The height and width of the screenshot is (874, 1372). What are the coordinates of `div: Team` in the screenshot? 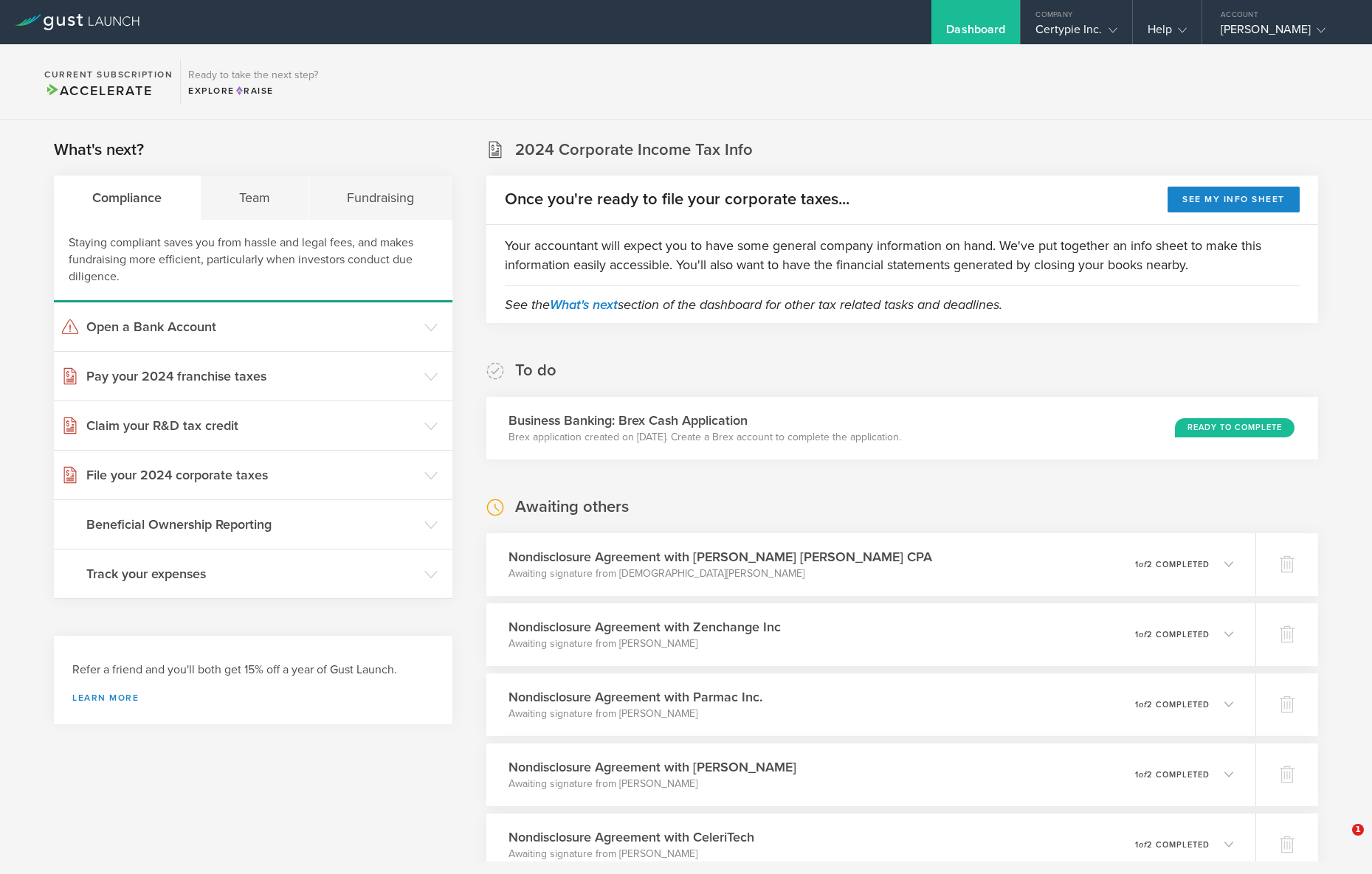 It's located at (254, 198).